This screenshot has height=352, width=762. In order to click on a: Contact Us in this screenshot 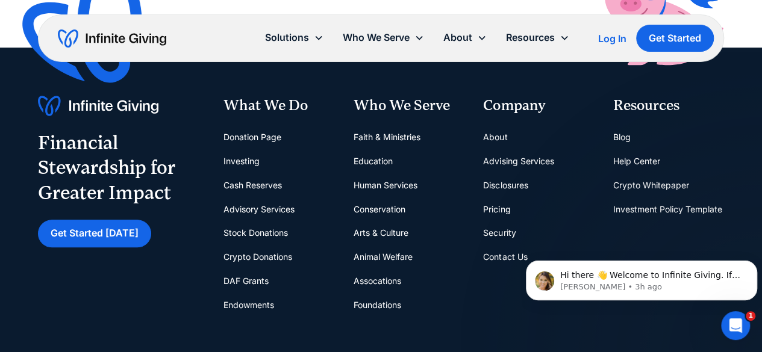, I will do `click(505, 257)`.